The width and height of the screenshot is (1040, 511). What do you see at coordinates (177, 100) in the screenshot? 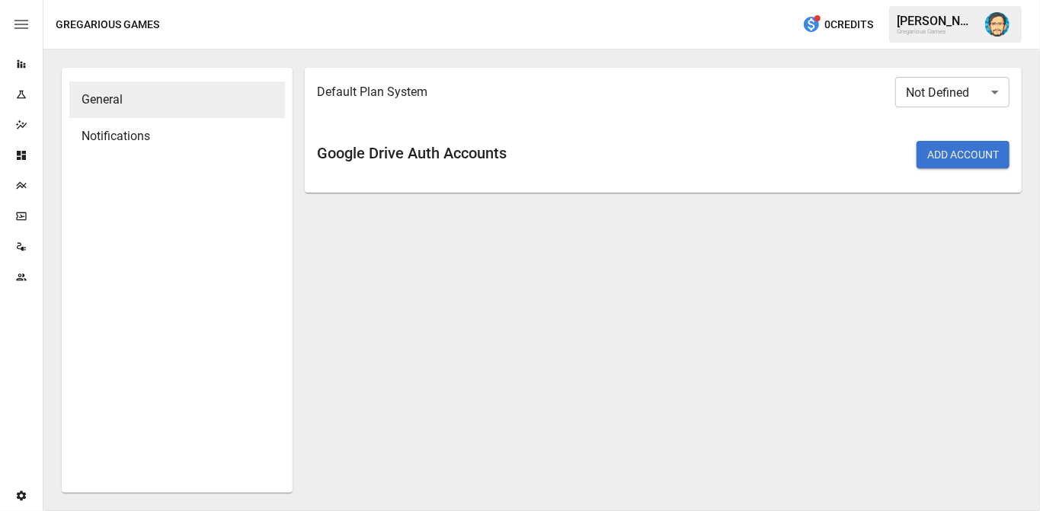
I see `div: General` at bounding box center [177, 100].